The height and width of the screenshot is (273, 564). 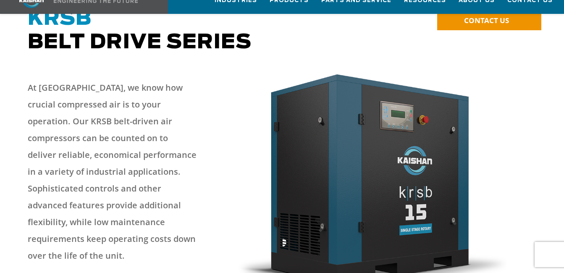 What do you see at coordinates (60, 19) in the screenshot?
I see `span: KRSB` at bounding box center [60, 19].